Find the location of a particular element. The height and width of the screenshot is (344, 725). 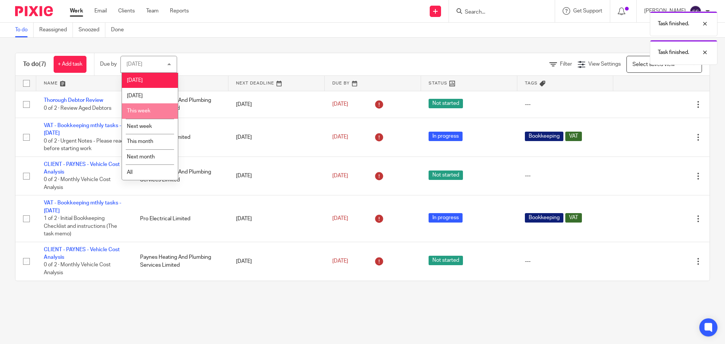

span: Select saved view is located at coordinates (653, 65).